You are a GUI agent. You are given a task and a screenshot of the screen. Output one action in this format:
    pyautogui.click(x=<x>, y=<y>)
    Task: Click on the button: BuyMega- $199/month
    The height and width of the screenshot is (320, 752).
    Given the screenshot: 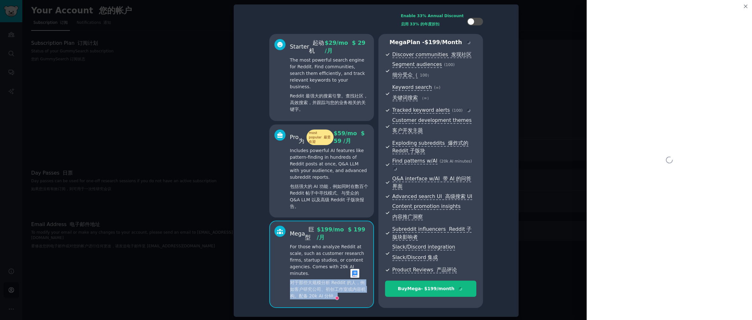 What is the action you would take?
    pyautogui.click(x=430, y=289)
    